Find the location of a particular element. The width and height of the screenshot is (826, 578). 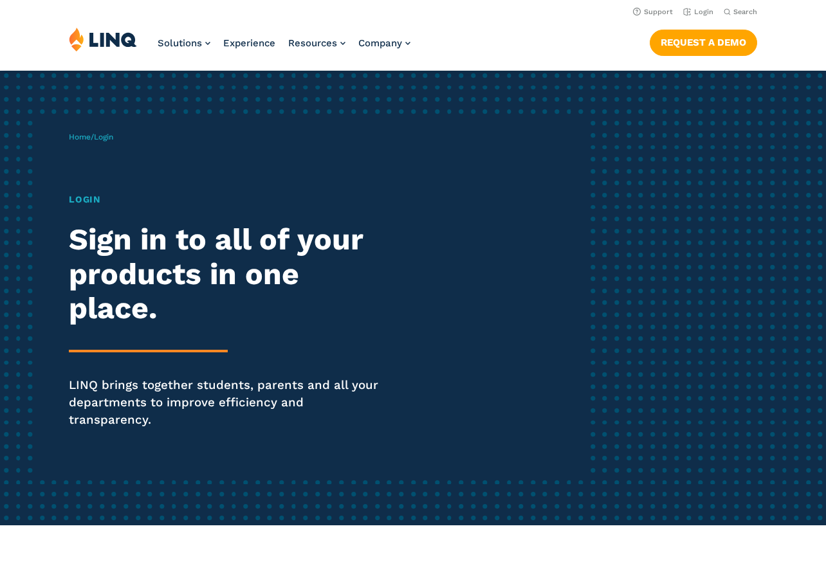

nav: Button Navigation is located at coordinates (703, 41).